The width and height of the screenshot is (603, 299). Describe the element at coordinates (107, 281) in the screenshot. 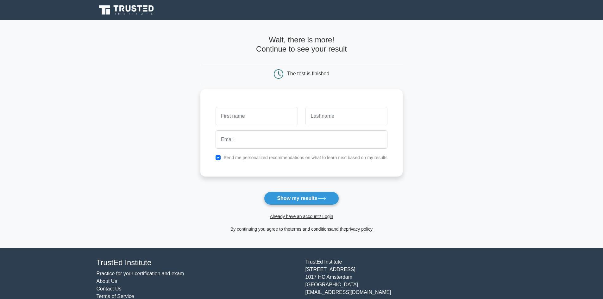

I see `a: About Us` at that location.